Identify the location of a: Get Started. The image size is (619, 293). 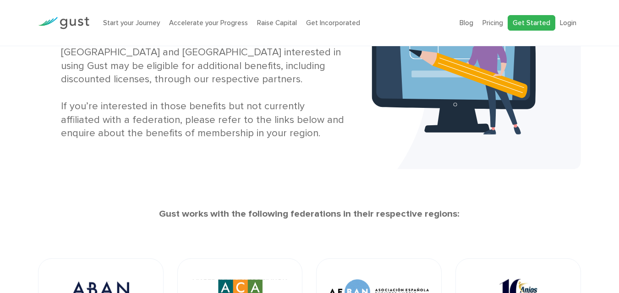
(531, 23).